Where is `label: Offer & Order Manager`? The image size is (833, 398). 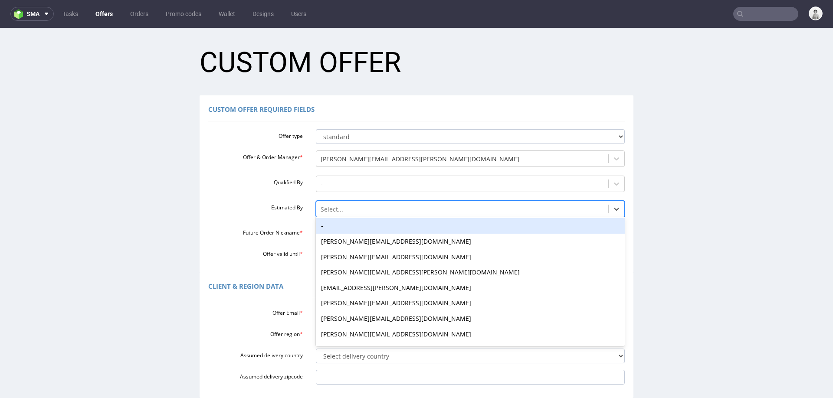
label: Offer & Order Manager is located at coordinates (256, 128).